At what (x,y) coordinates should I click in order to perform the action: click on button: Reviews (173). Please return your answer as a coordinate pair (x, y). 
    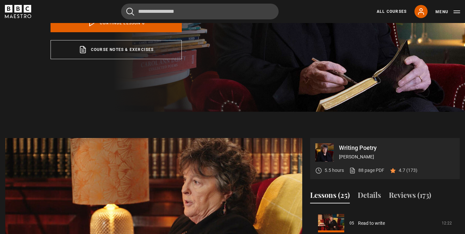
    Looking at the image, I should click on (410, 196).